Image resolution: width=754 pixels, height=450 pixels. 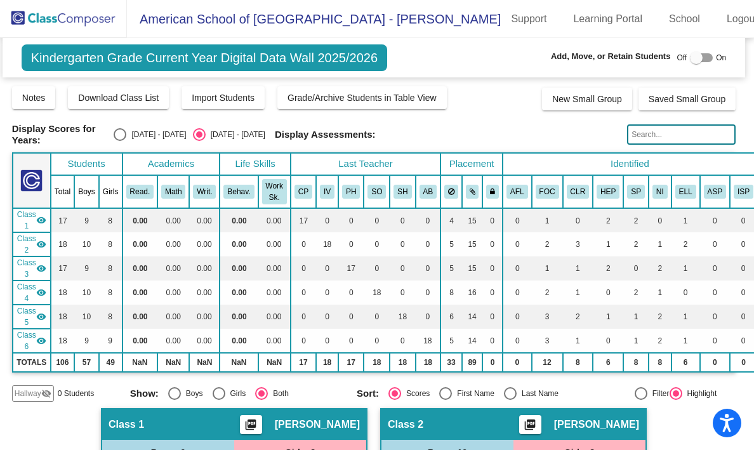 I want to click on mat-radio-group: Select an option, so click(x=239, y=394).